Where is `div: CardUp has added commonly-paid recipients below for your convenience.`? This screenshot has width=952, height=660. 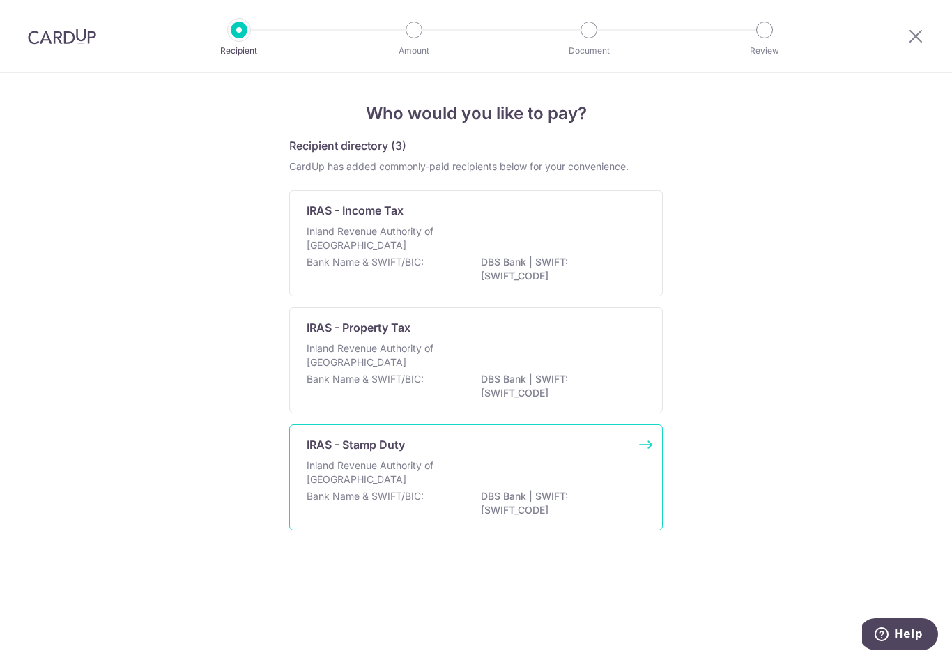 div: CardUp has added commonly-paid recipients below for your convenience. is located at coordinates (476, 167).